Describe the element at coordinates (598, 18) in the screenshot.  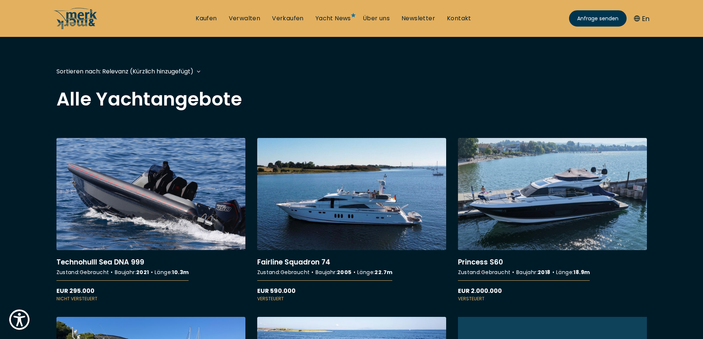
I see `a: Anfrage senden` at that location.